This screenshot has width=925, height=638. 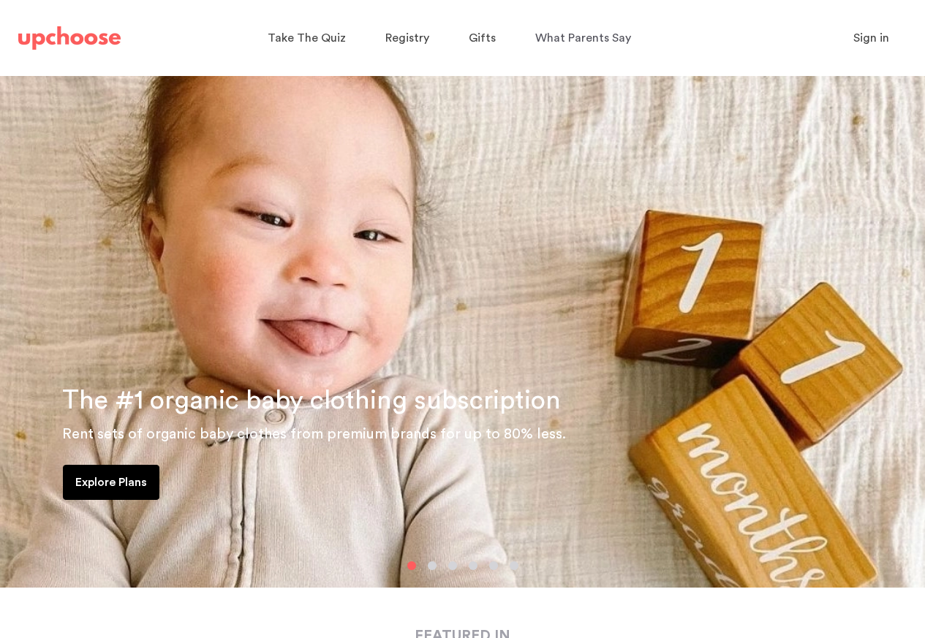 I want to click on span: The #1 organic baby clothing subscription, so click(x=312, y=401).